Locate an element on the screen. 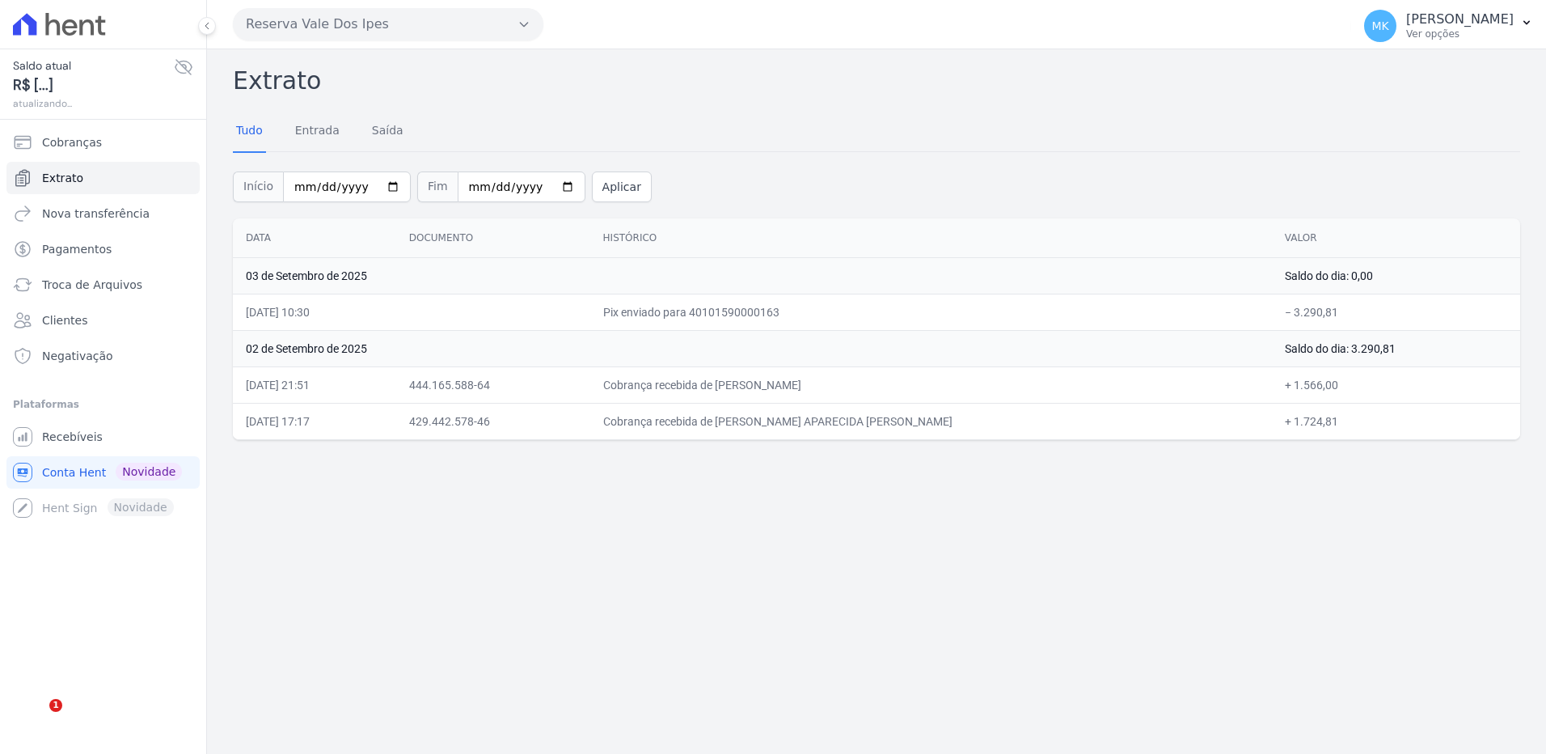  td: 444.165.588-64 is located at coordinates (493, 384).